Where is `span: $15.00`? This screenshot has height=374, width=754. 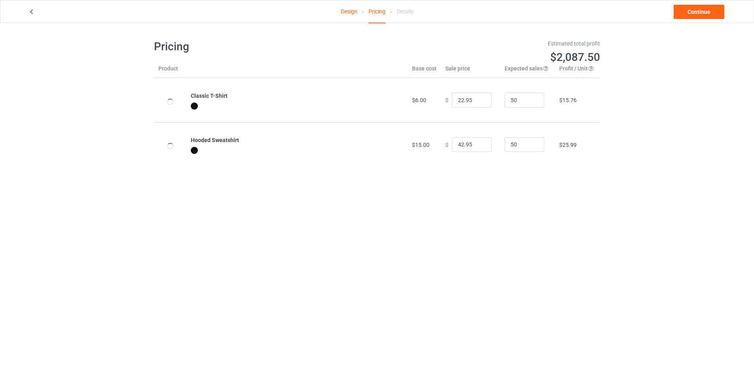
span: $15.00 is located at coordinates (421, 145).